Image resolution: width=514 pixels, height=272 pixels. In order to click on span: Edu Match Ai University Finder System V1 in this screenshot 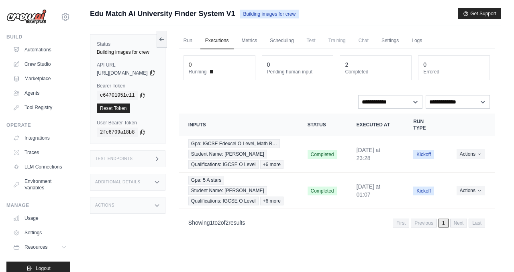, I will do `click(162, 14)`.